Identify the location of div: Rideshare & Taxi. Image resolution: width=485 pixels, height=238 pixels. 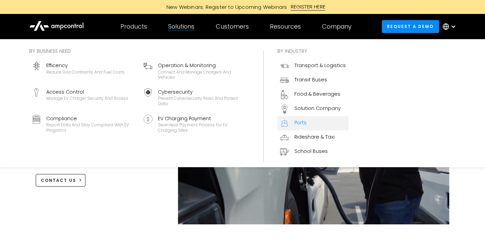
(315, 137).